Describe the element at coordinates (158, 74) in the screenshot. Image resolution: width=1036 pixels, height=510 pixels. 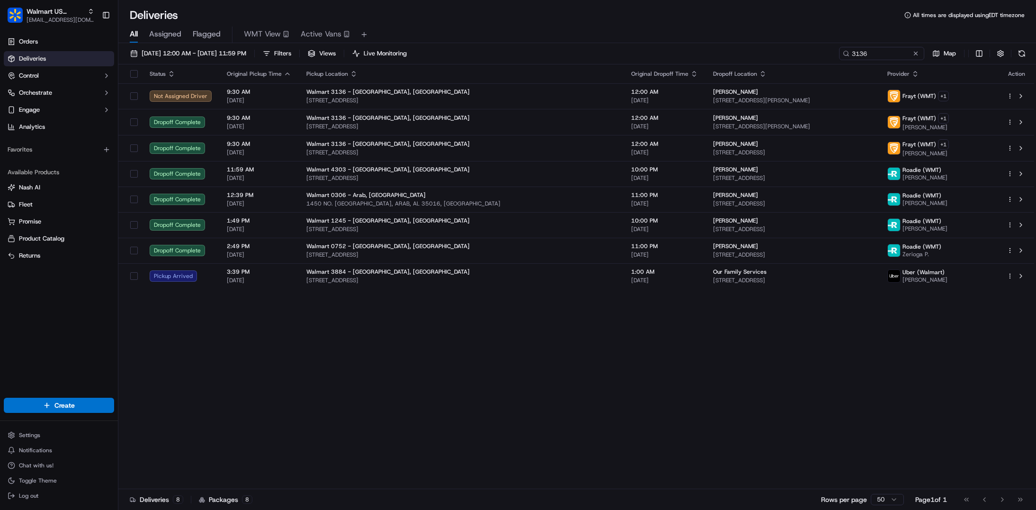
I see `span: Status` at that location.